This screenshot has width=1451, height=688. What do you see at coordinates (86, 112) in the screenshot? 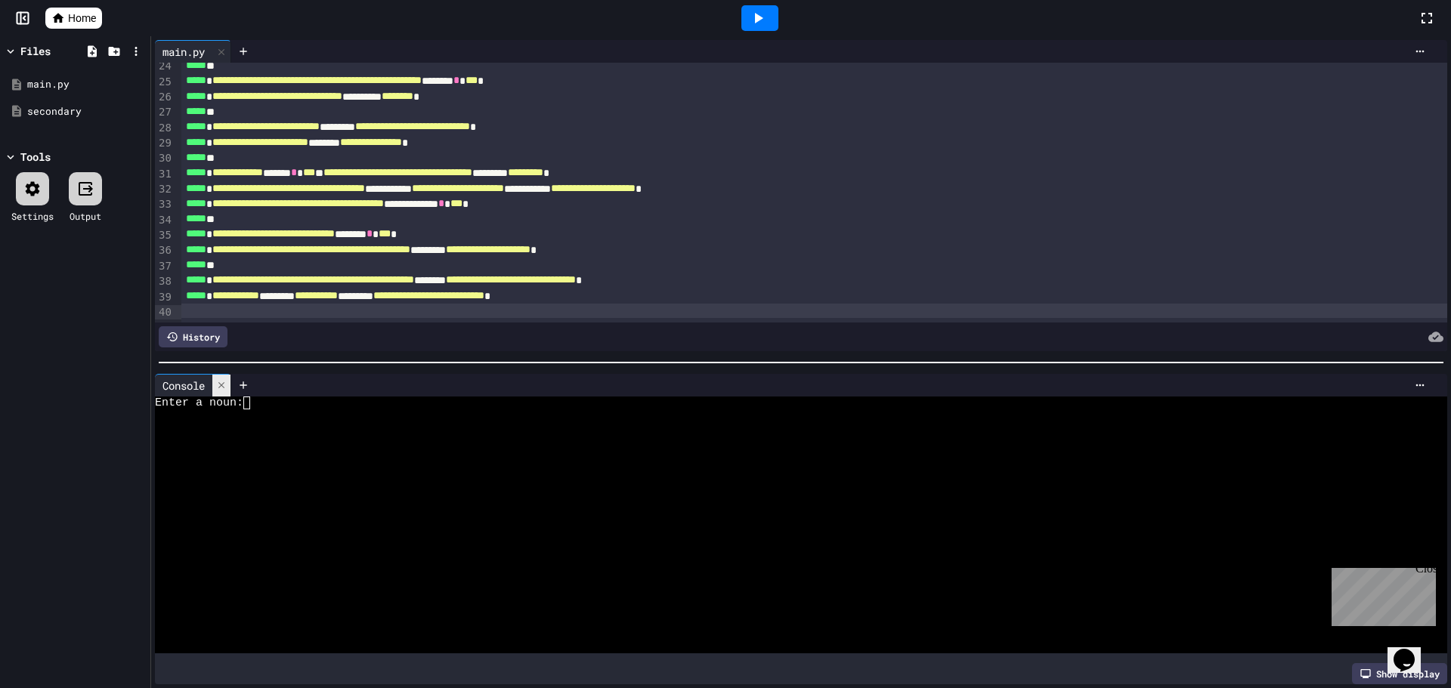
I see `div: secondary` at bounding box center [86, 112].